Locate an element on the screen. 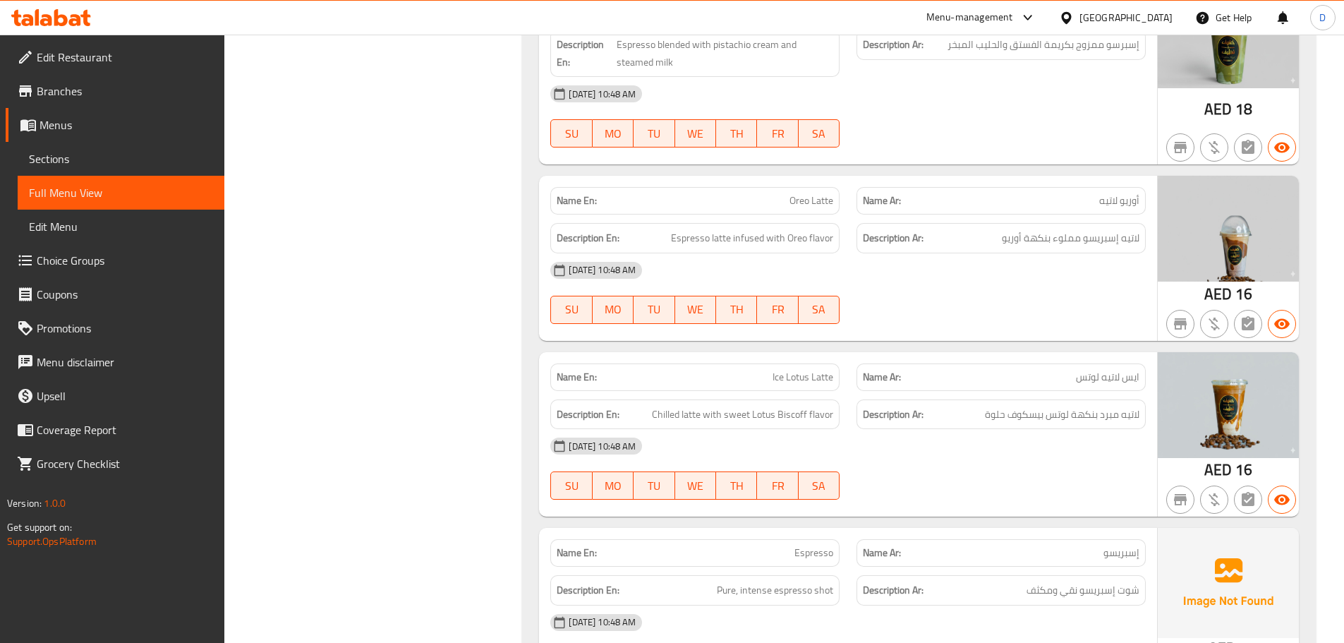 This screenshot has width=1344, height=643. a: Coupons is located at coordinates (115, 294).